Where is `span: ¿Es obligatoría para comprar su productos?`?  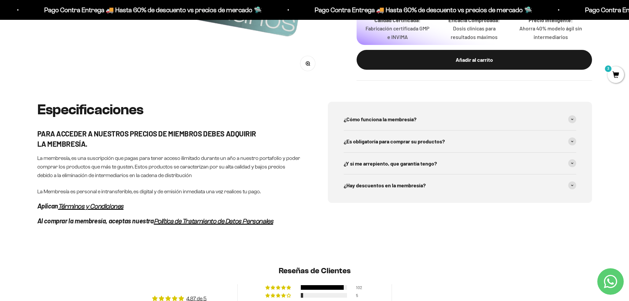
span: ¿Es obligatoría para comprar su productos? is located at coordinates (394, 141).